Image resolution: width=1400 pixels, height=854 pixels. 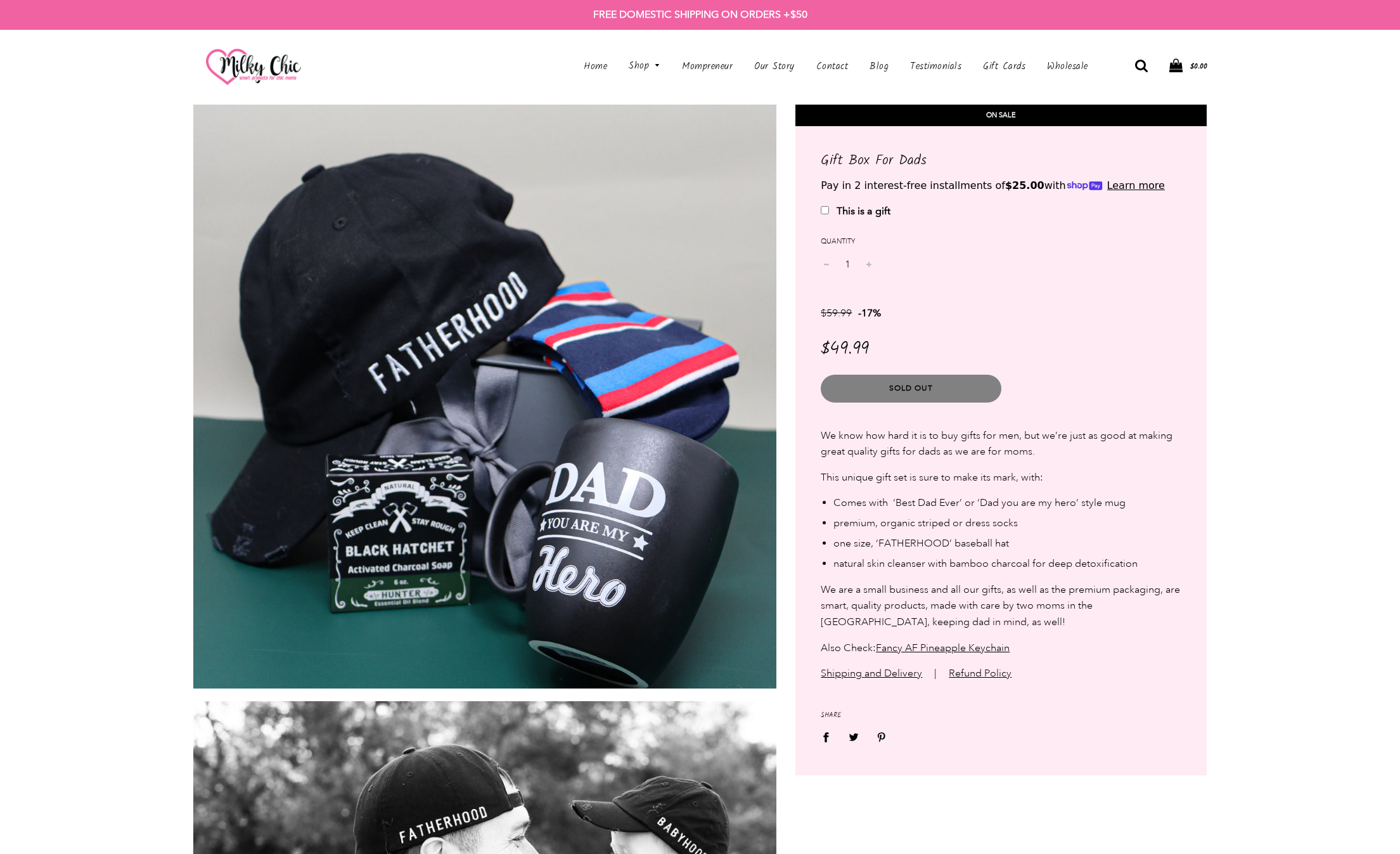 What do you see at coordinates (911, 389) in the screenshot?
I see `button: Sold Out` at bounding box center [911, 389].